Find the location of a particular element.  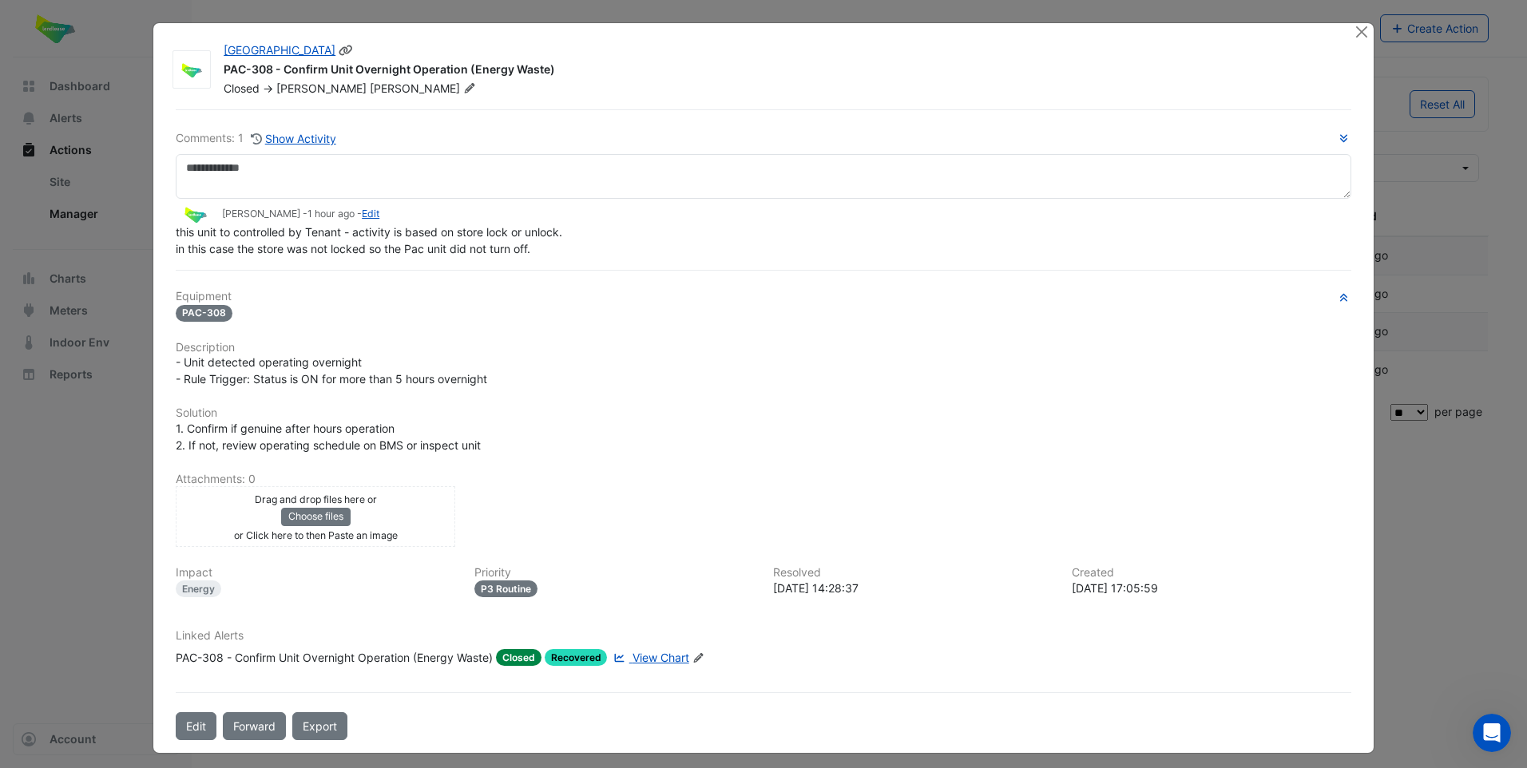

a: View Chart is located at coordinates (649, 657).